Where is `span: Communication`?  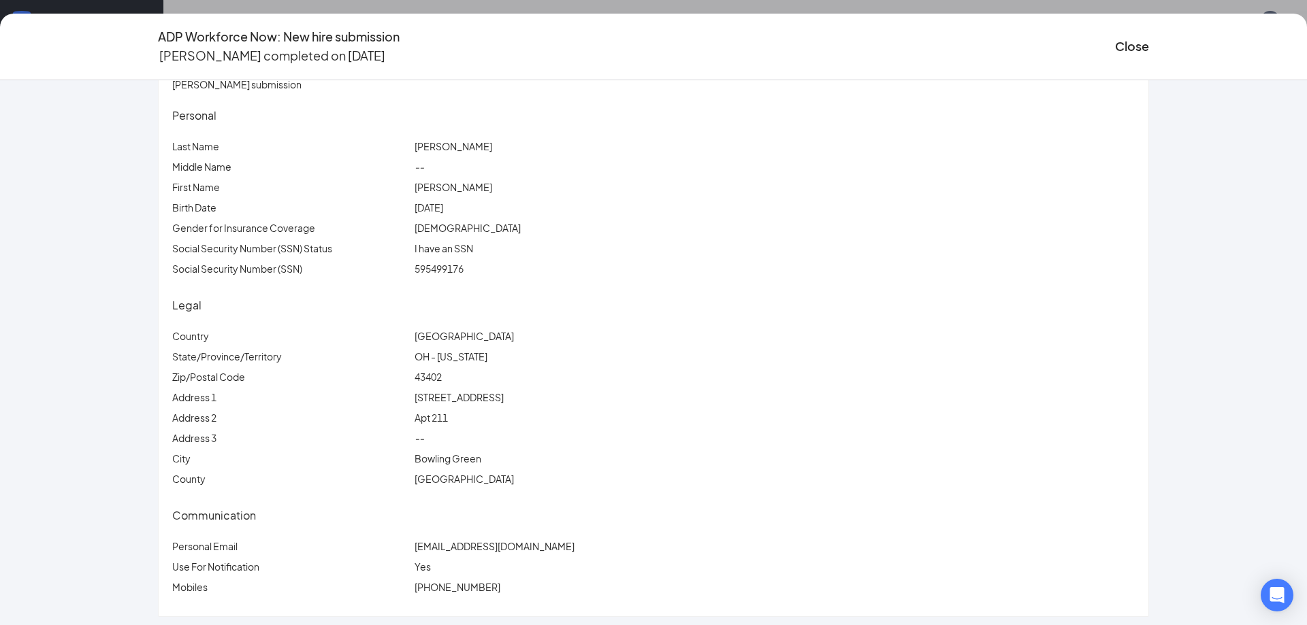
span: Communication is located at coordinates (214, 515).